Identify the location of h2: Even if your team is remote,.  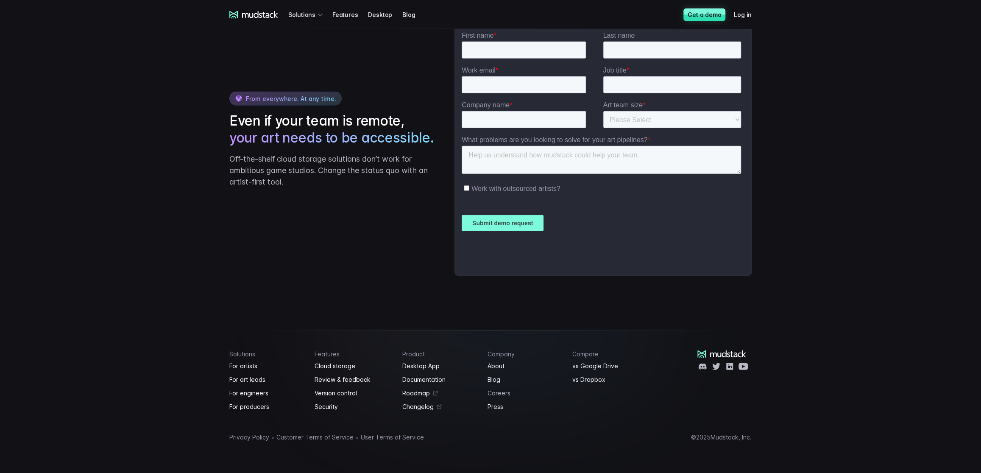
(333, 129).